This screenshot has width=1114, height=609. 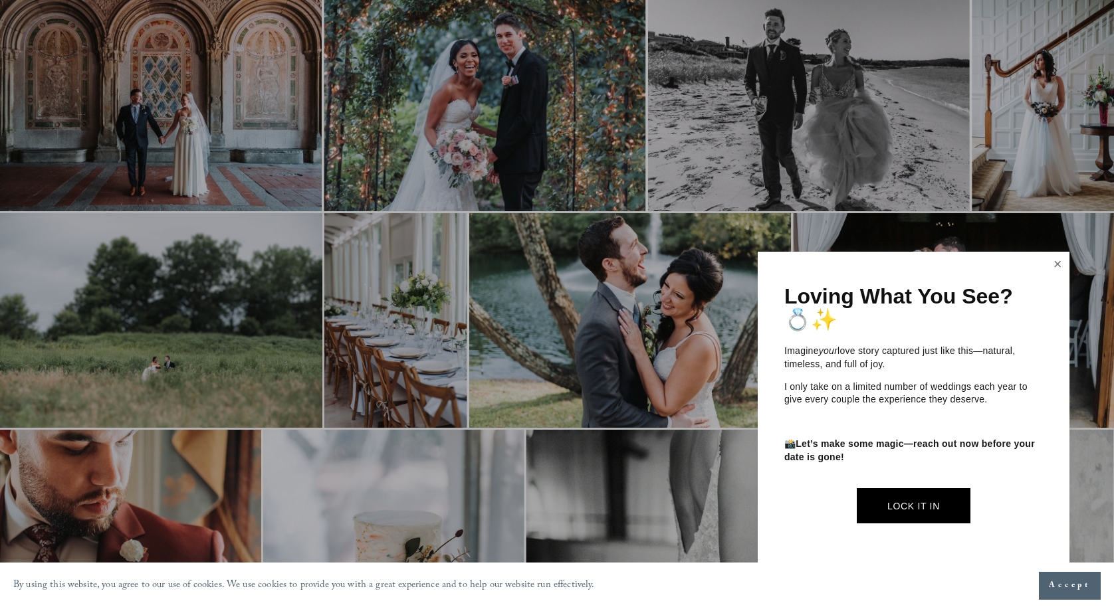 What do you see at coordinates (1069, 586) in the screenshot?
I see `span: Accept` at bounding box center [1069, 586].